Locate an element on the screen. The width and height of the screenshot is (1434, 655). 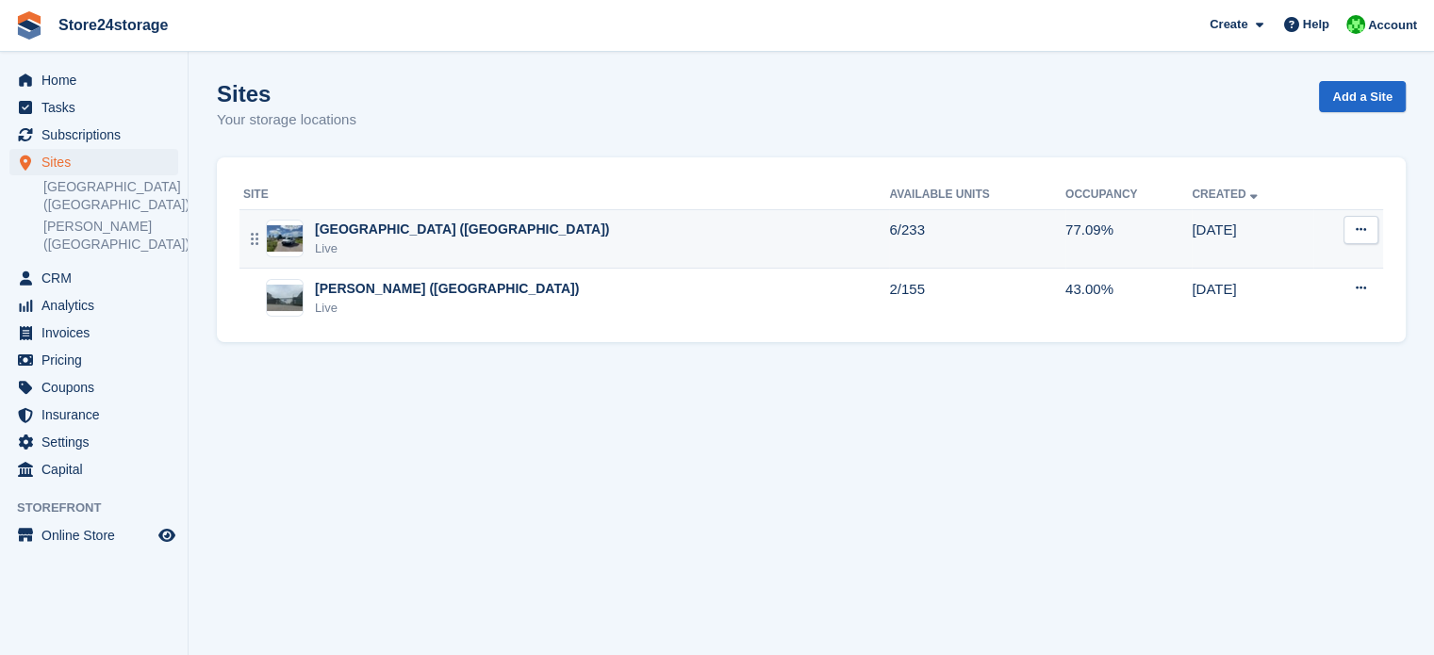
span: Coupons is located at coordinates (98, 387).